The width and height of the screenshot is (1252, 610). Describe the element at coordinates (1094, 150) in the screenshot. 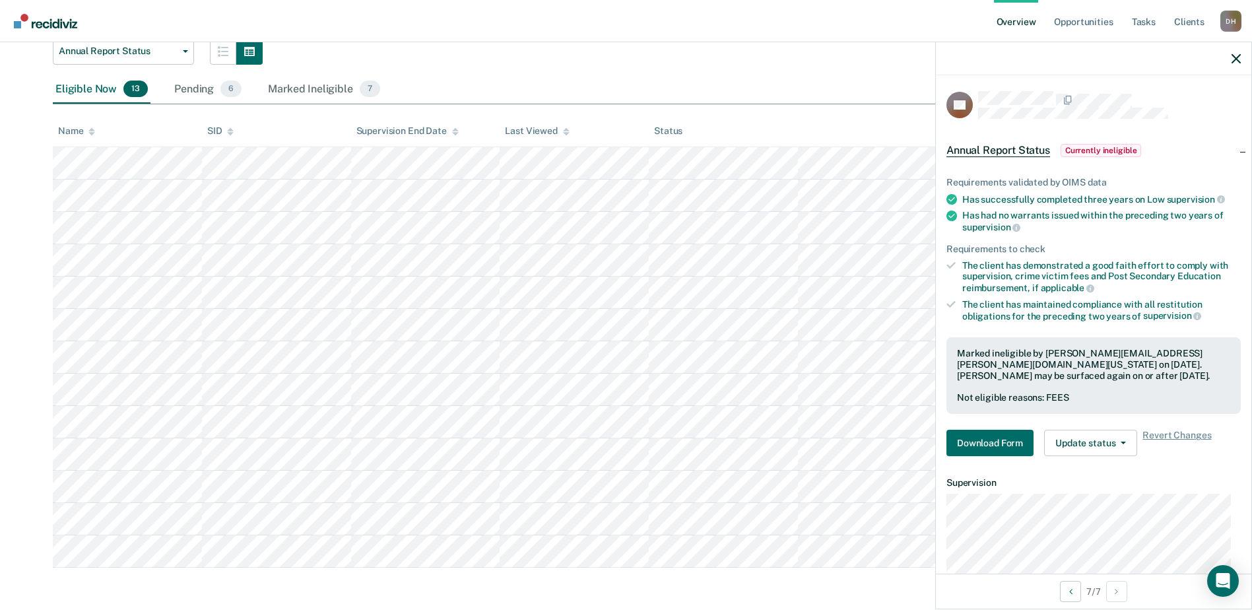

I see `div: Annual Report StatusCurrently ineligible` at that location.